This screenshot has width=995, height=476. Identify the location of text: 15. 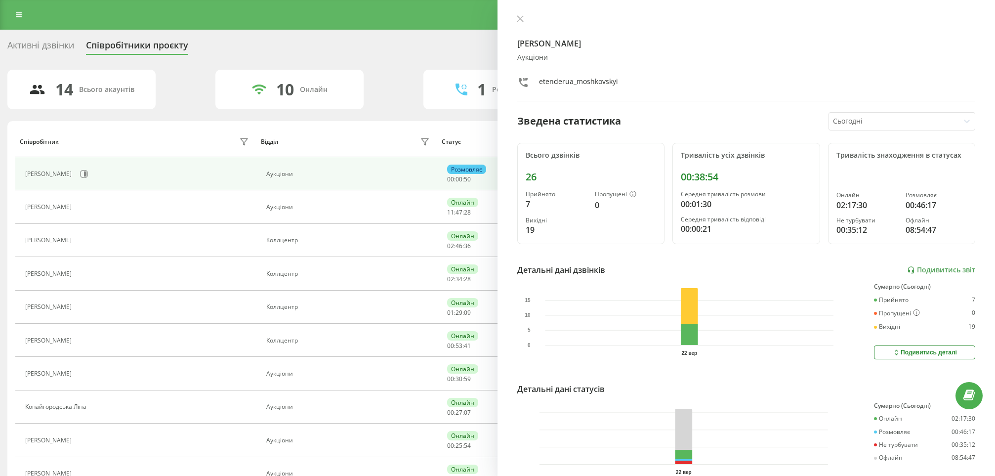
(527, 300).